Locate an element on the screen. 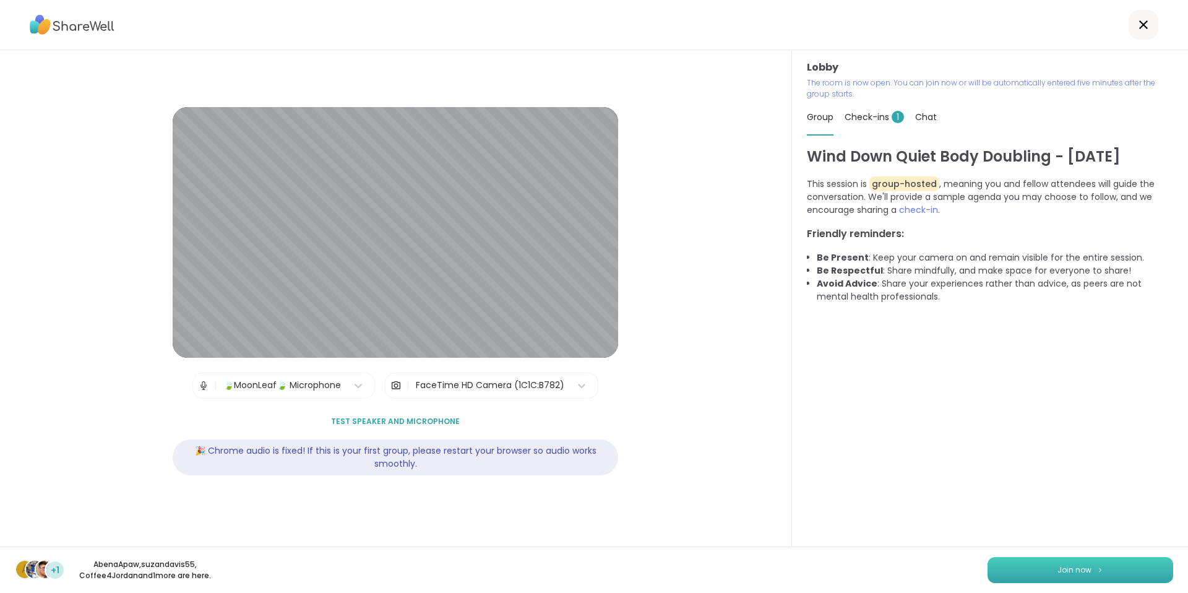 The width and height of the screenshot is (1188, 593). h3: Lobby is located at coordinates (990, 67).